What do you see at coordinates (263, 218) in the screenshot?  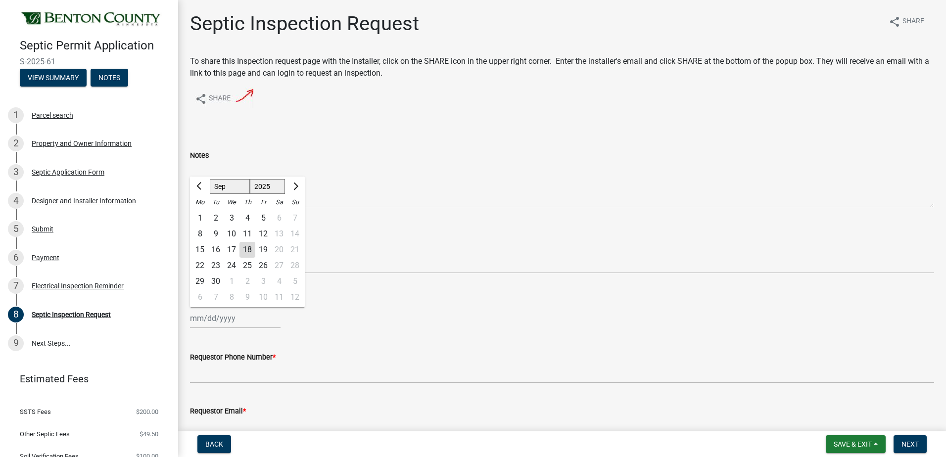 I see `div: Friday, September 5, 2025` at bounding box center [263, 218].